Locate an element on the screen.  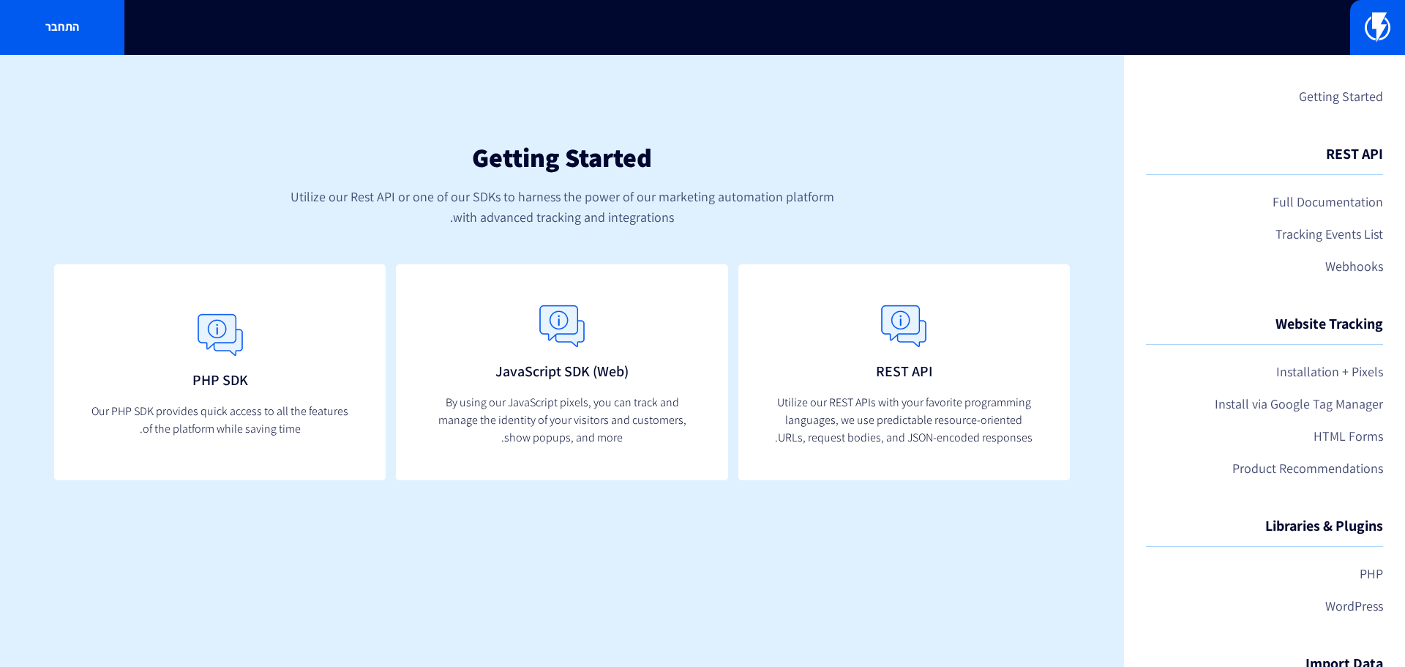
a: Webhooks is located at coordinates (1264, 266).